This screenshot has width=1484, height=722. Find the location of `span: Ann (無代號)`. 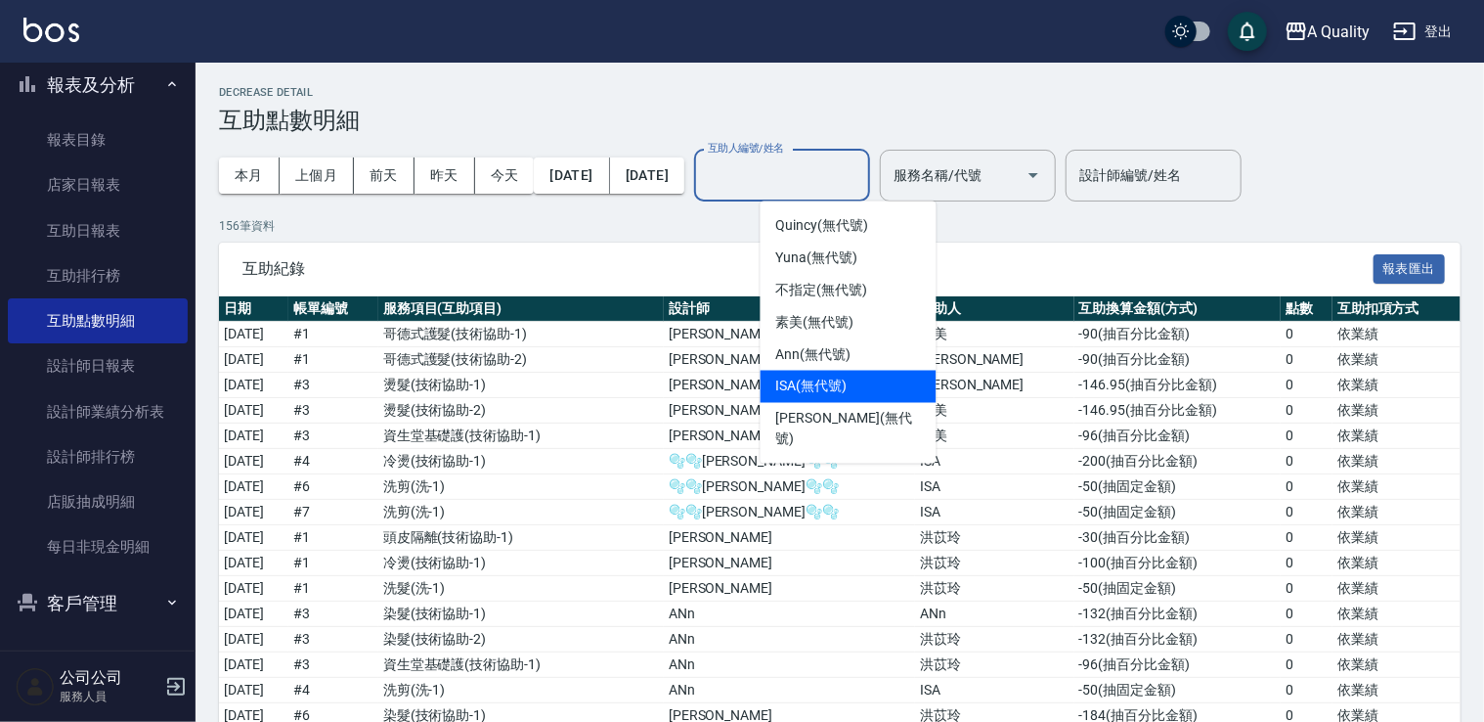

span: Ann (無代號) is located at coordinates (813, 354).